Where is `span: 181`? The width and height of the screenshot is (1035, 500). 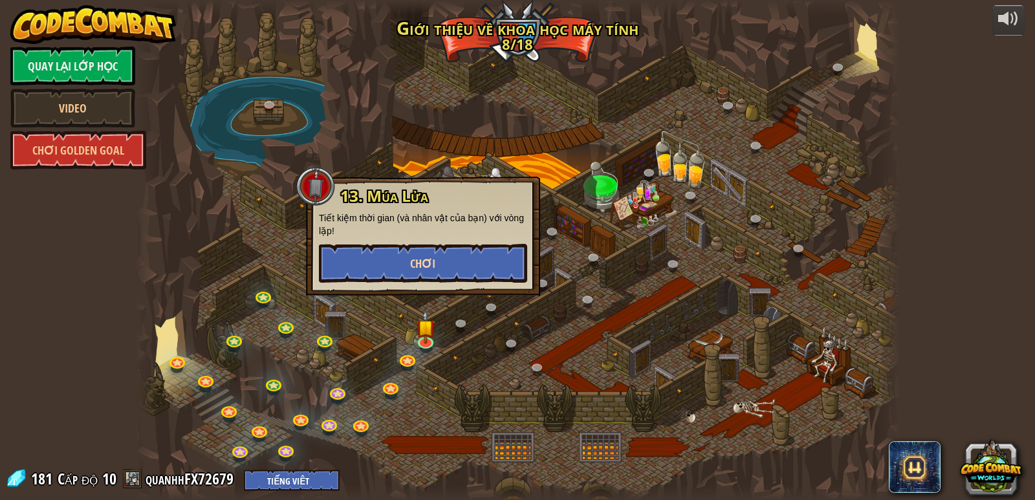
span: 181 is located at coordinates (43, 479).